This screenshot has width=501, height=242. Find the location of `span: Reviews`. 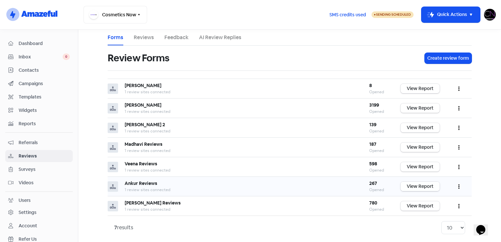

span: Reviews is located at coordinates (44, 156).